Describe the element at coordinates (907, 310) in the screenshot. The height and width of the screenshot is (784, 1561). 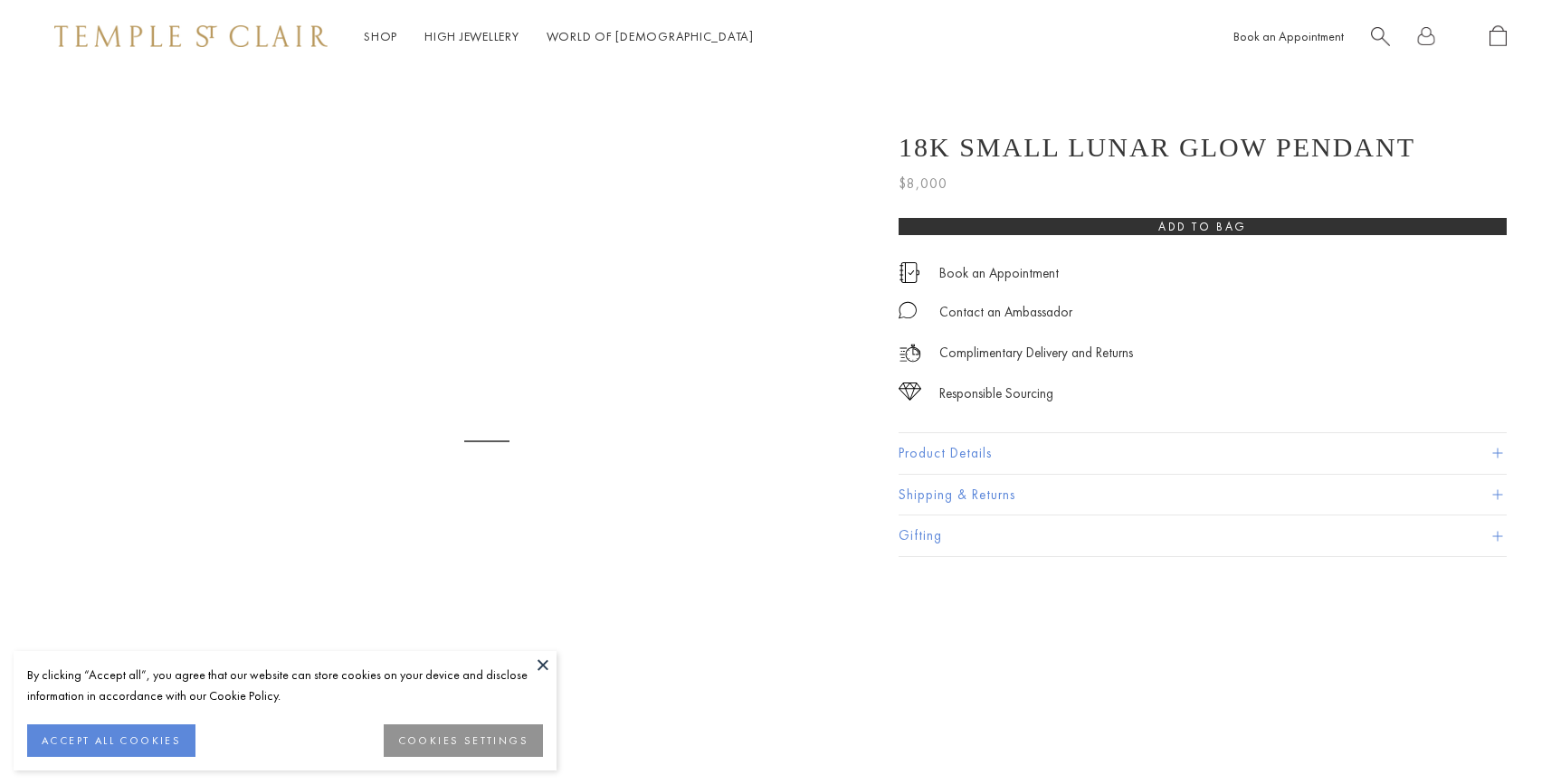
I see `img: MessageIcon-01_2.svg` at that location.